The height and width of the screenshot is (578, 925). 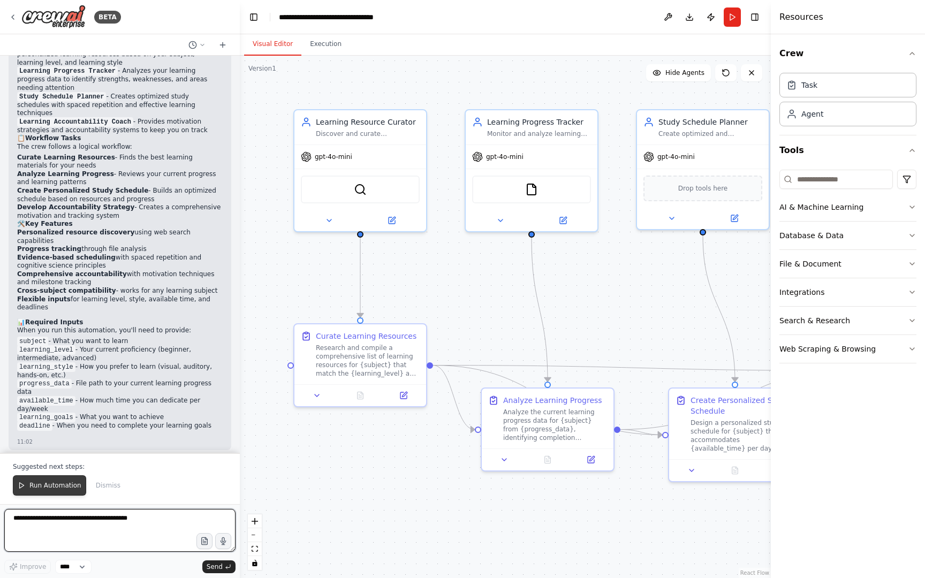 I want to click on g: Edge from d5b2888a-3f27-4bfd-985c-65fa638709db to 5acda7b9-7581-4499-a620-ac90363ee8c1, so click(x=454, y=398).